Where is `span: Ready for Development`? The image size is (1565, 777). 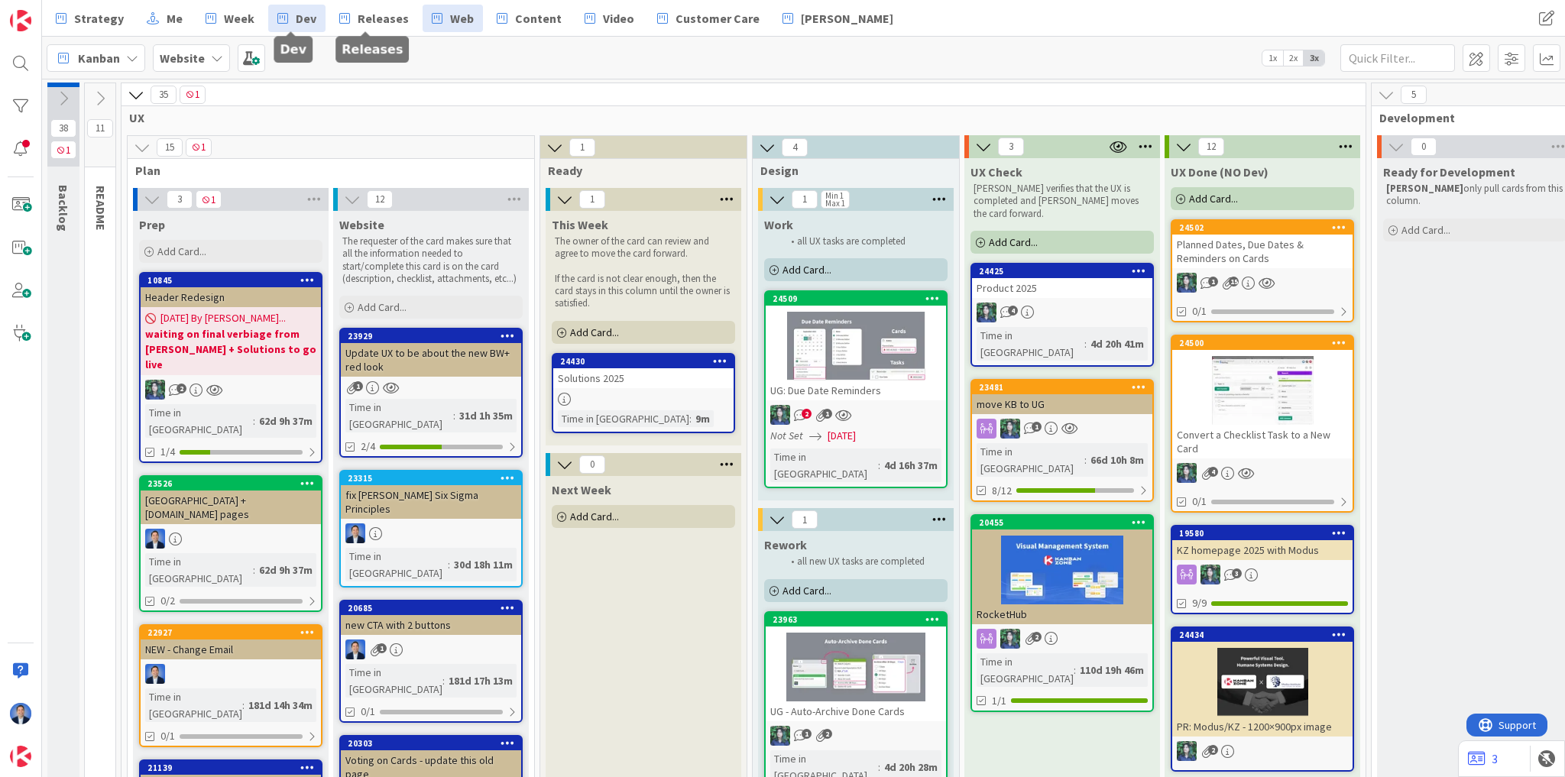 span: Ready for Development is located at coordinates (1449, 172).